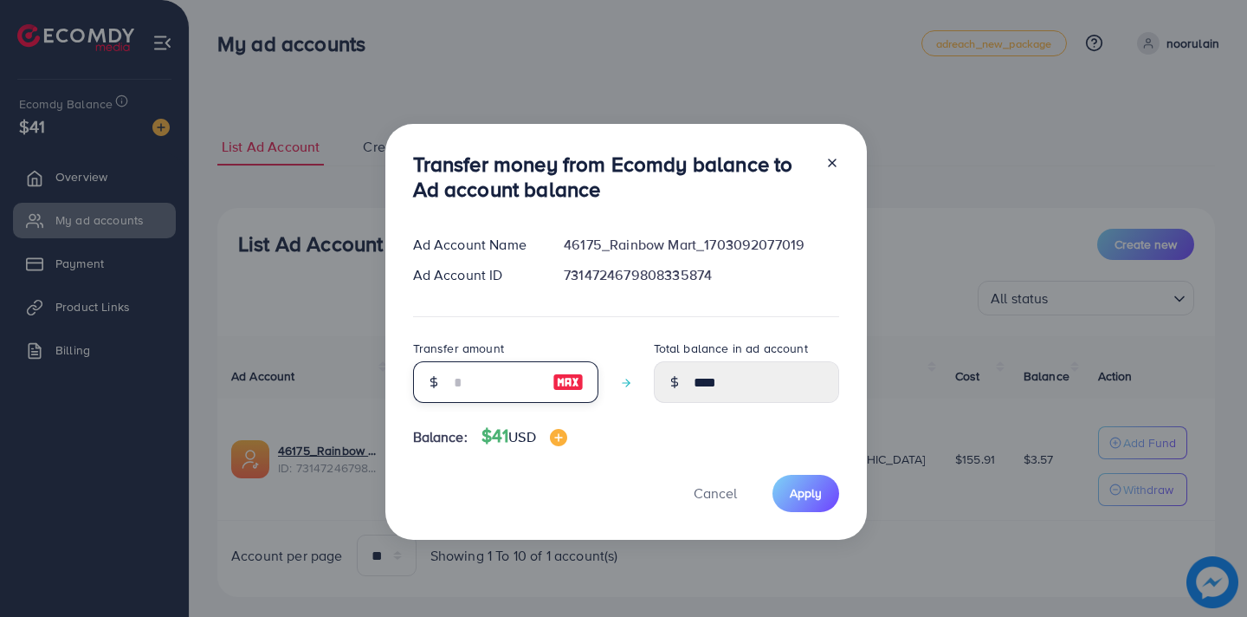 Image resolution: width=1247 pixels, height=617 pixels. I want to click on h3: Transfer money from Ecomdy balance to Ad account balance, so click(612, 177).